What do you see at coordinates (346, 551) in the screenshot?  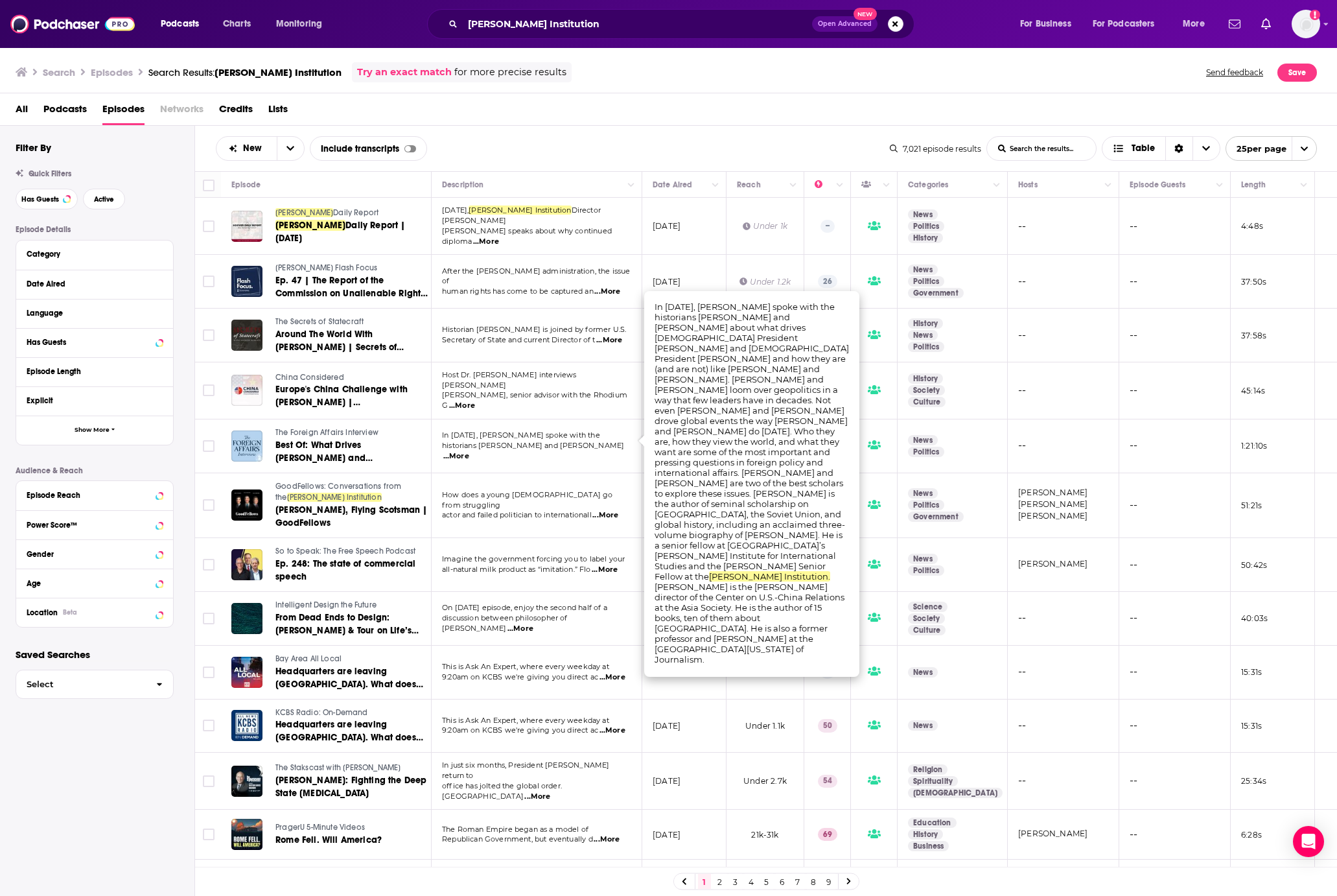 I see `span: So to Speak: The Free Speech Podcast` at bounding box center [346, 551].